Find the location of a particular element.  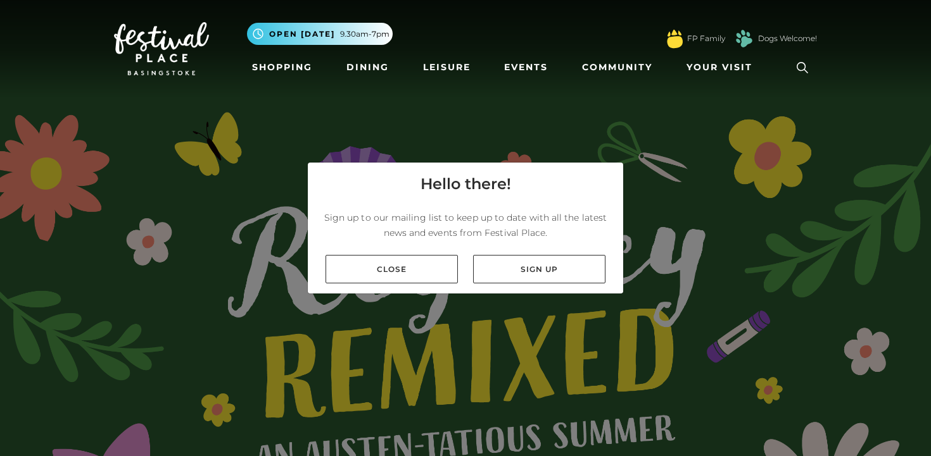

span: 9.30am-7pm is located at coordinates (365, 34).